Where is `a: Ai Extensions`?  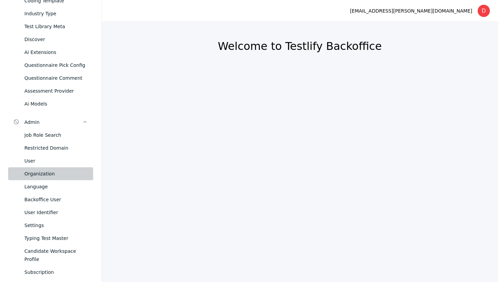
a: Ai Extensions is located at coordinates (50, 52).